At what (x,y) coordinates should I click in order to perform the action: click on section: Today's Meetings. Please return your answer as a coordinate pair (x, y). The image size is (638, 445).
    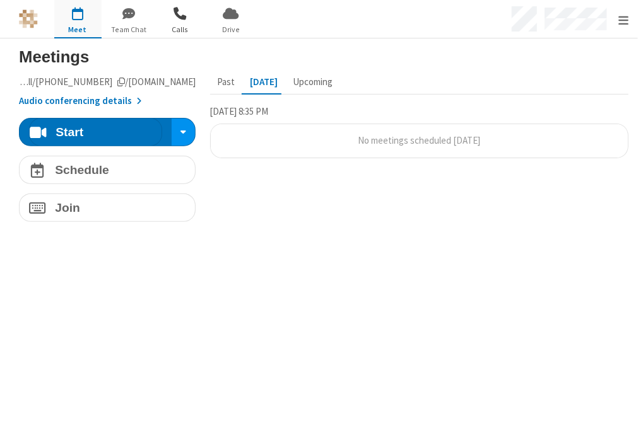
    Looking at the image, I should click on (420, 136).